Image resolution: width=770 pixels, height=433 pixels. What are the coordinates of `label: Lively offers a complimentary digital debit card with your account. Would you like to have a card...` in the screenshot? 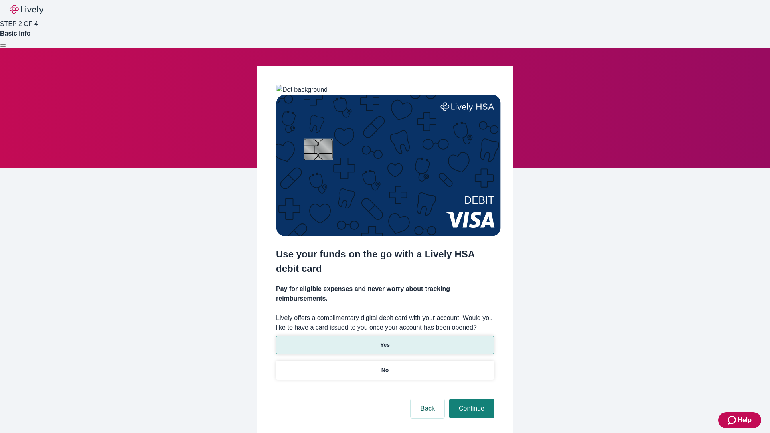 It's located at (385, 323).